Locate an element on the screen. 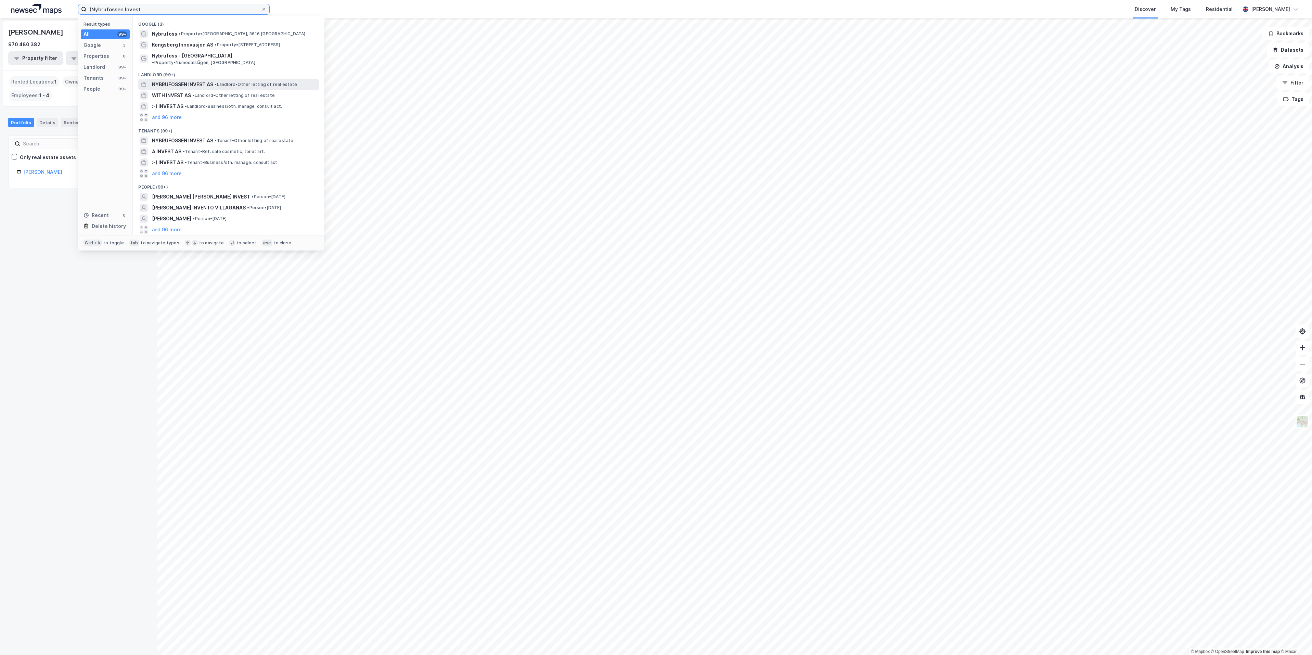 This screenshot has width=1312, height=655. div: People is located at coordinates (92, 89).